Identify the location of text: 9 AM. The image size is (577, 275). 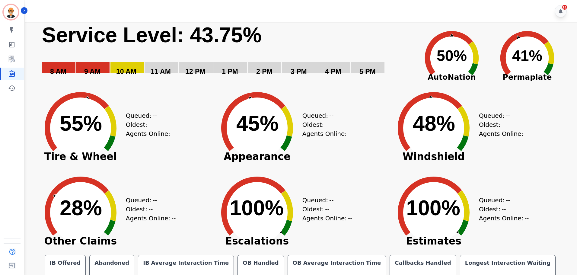
(92, 72).